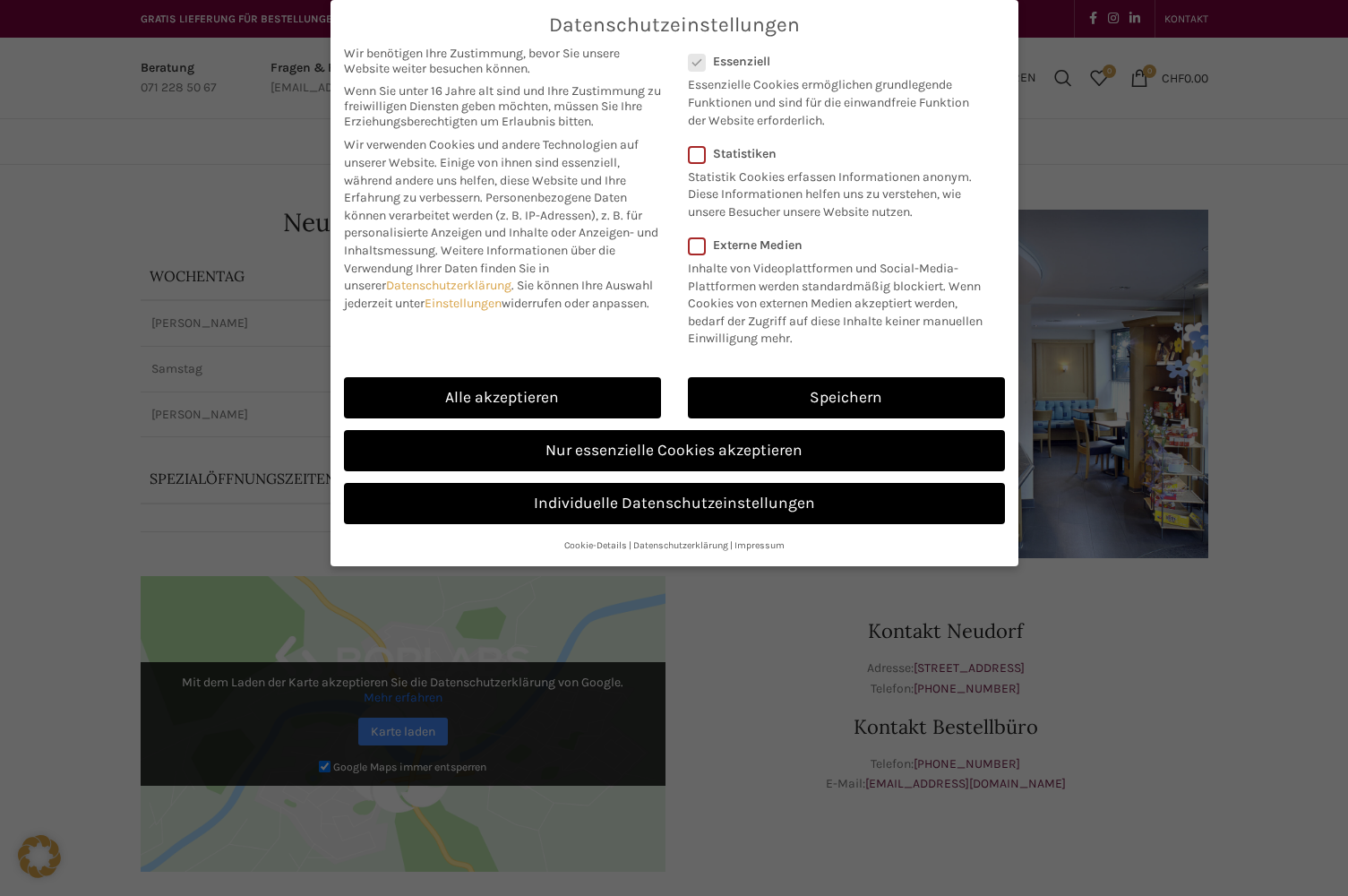 This screenshot has width=1348, height=896. Describe the element at coordinates (760, 544) in the screenshot. I see `a: Impressum` at that location.